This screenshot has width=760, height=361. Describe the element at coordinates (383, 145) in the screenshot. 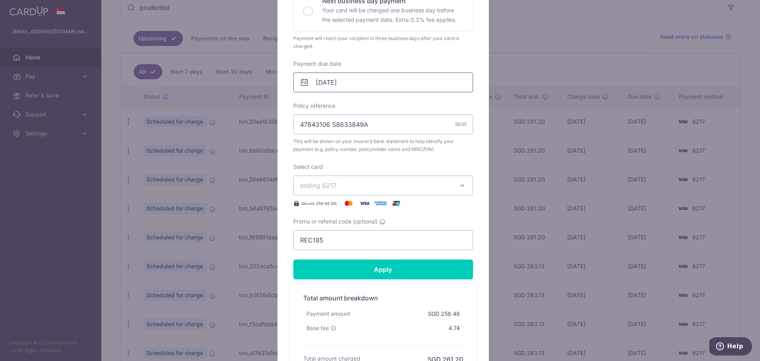

I see `span: This will be shown on your insurer’s bank statement to help identify your payment (e.g. policy nu...` at that location.